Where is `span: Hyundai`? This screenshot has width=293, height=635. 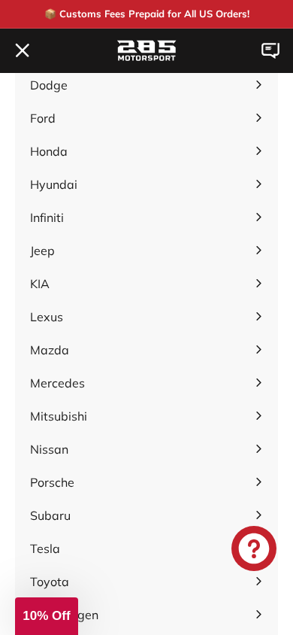
span: Hyundai is located at coordinates (138, 184).